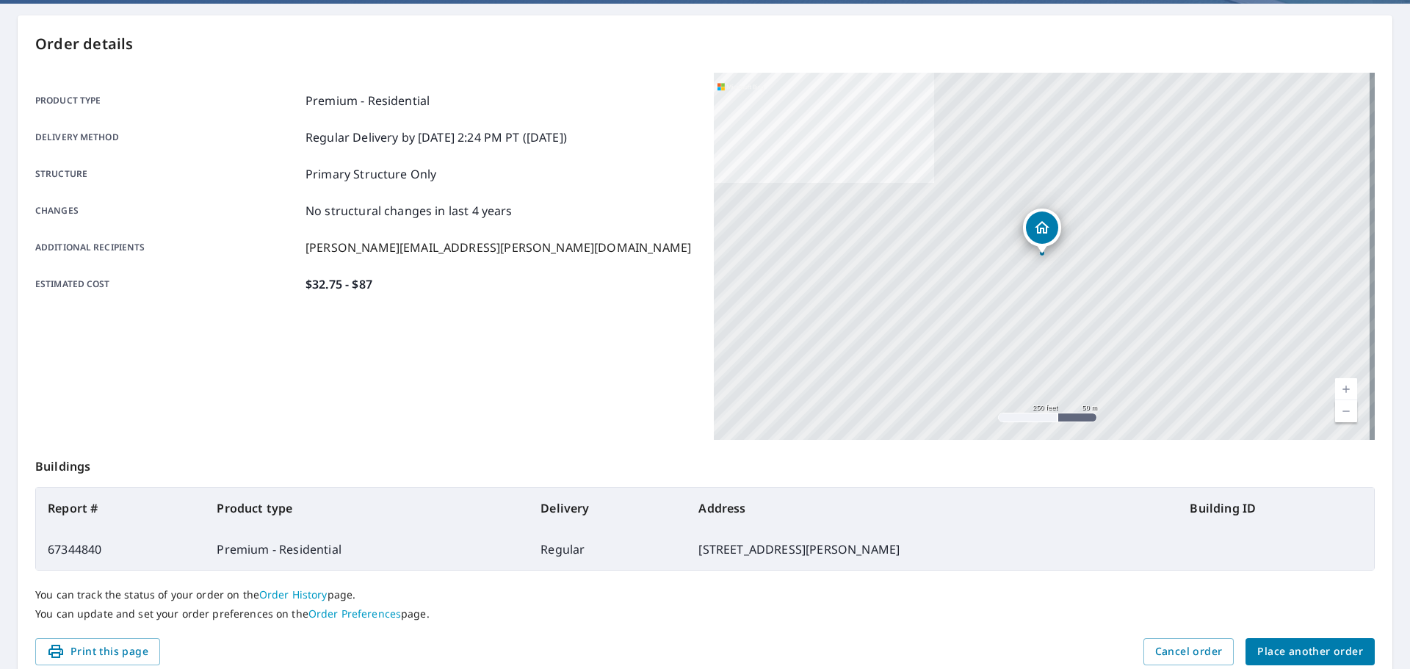  I want to click on p: No structural changes in last 4 years, so click(409, 211).